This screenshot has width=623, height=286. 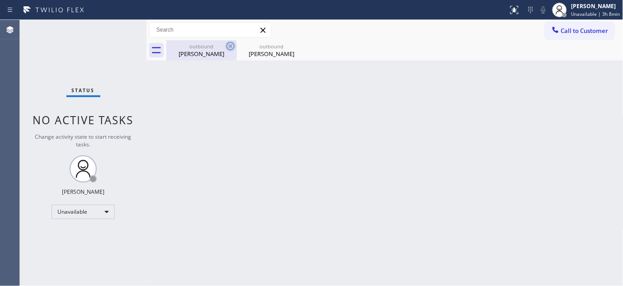 What do you see at coordinates (544, 10) in the screenshot?
I see `button: Mute` at bounding box center [544, 10].